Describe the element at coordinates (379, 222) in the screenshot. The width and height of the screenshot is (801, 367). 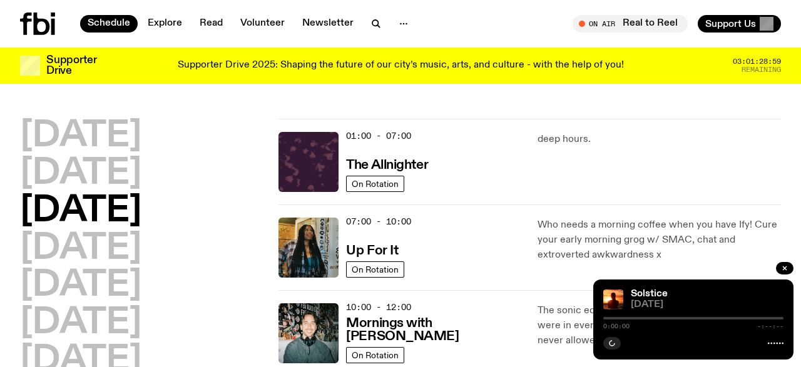
I see `span: 07:00 - 10:00` at that location.